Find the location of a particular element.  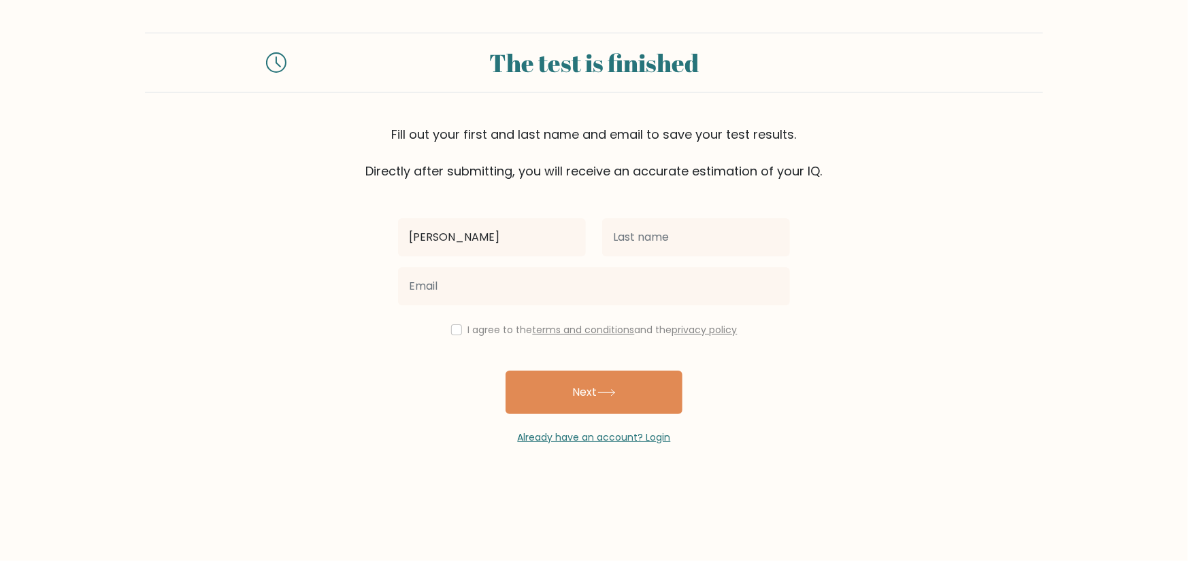

input: Email is located at coordinates (594, 286).